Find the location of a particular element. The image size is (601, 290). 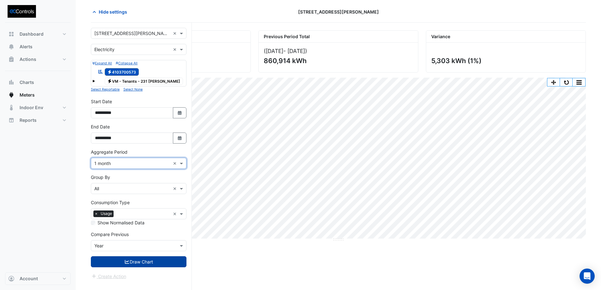

button: Account is located at coordinates (38, 278).